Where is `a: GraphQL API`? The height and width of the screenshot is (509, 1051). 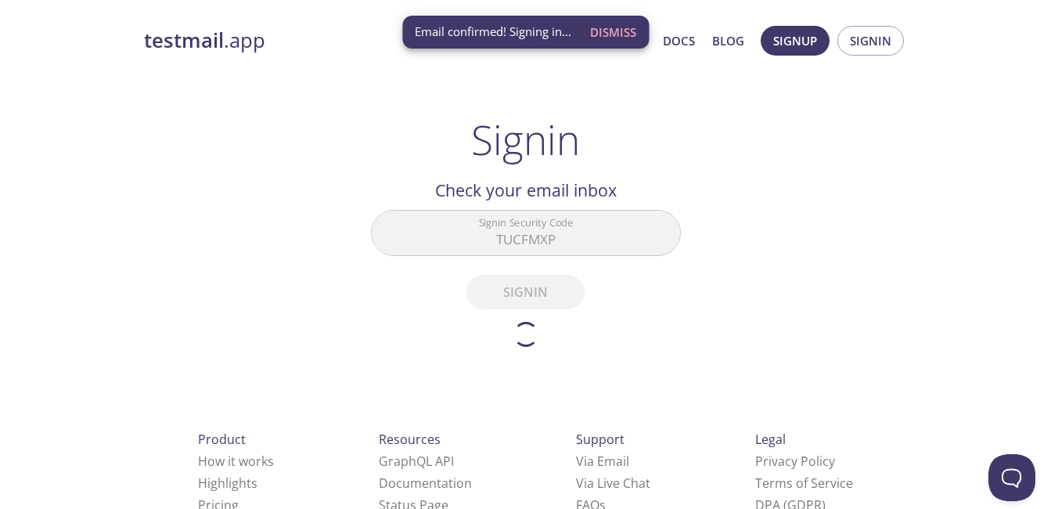
a: GraphQL API is located at coordinates (416, 461).